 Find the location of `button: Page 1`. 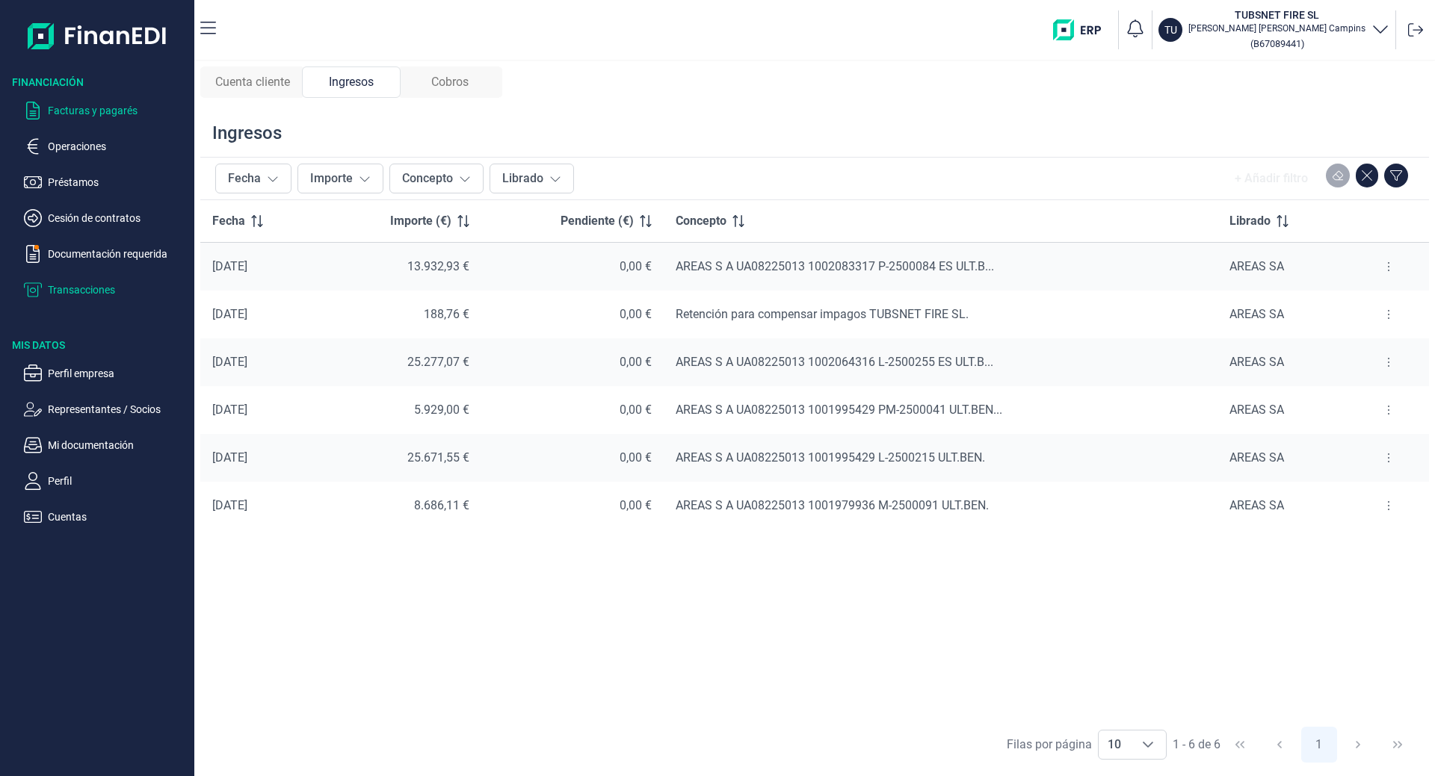

button: Page 1 is located at coordinates (1319, 745).